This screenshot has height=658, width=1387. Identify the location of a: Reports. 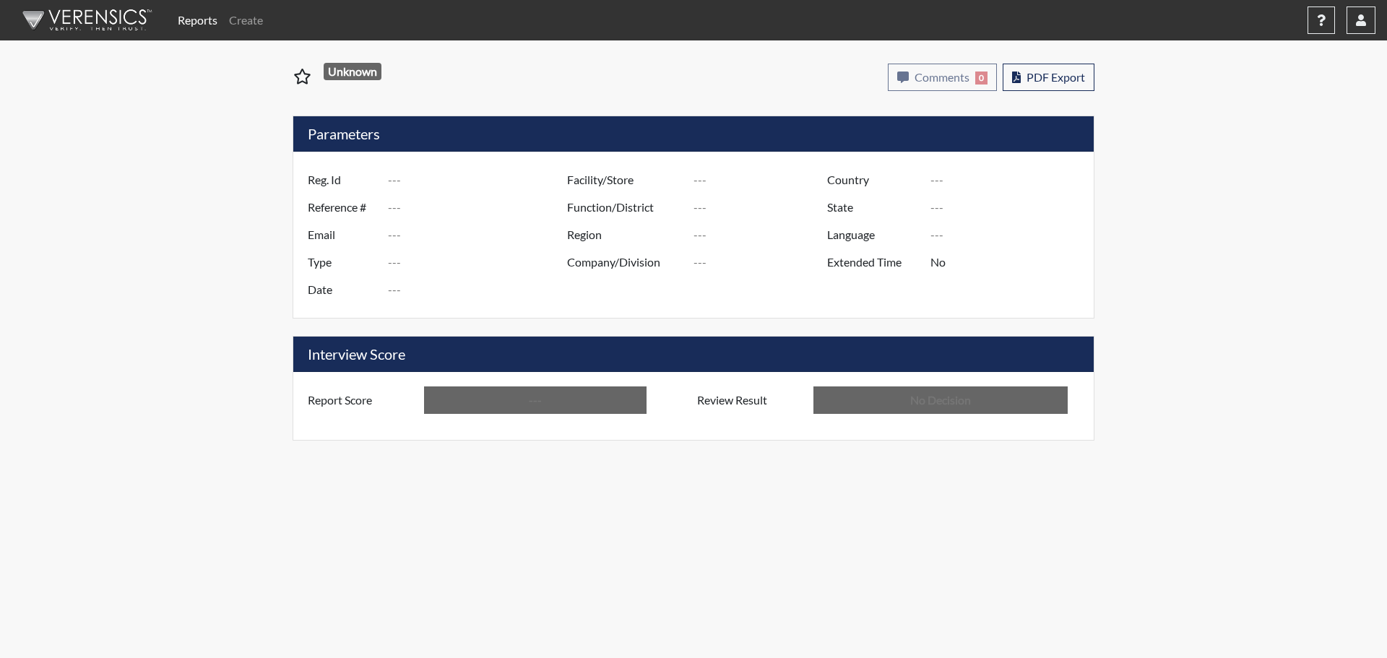
(197, 20).